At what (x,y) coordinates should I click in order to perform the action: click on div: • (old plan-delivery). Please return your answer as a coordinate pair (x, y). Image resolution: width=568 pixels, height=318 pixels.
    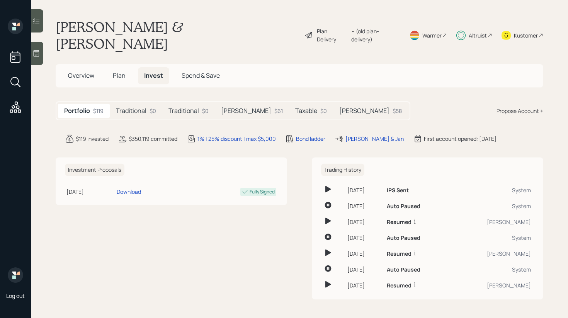
    Looking at the image, I should click on (376, 35).